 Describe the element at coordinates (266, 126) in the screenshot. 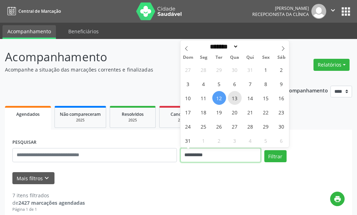

I see `span: Agosto 29, 2025` at that location.